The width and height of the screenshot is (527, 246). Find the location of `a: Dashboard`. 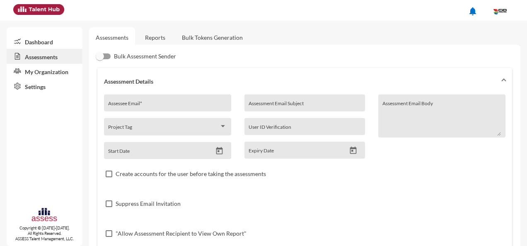

a: Dashboard is located at coordinates (44, 41).